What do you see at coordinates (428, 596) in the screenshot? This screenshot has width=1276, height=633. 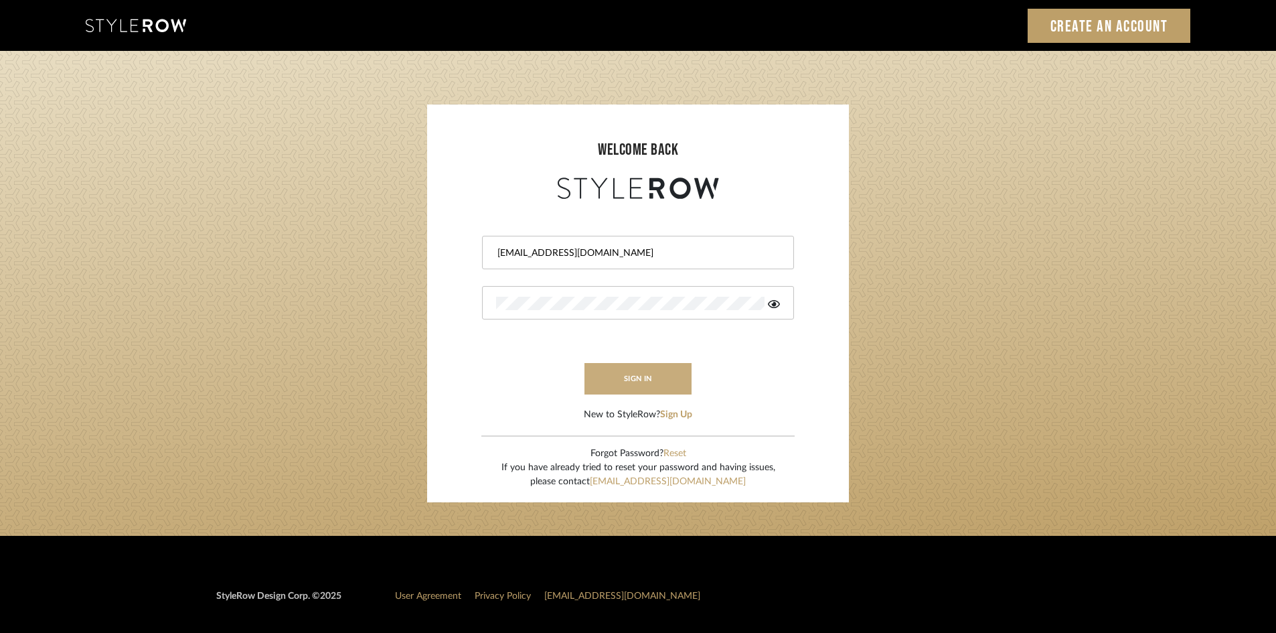 I see `a: User Agreement` at bounding box center [428, 596].